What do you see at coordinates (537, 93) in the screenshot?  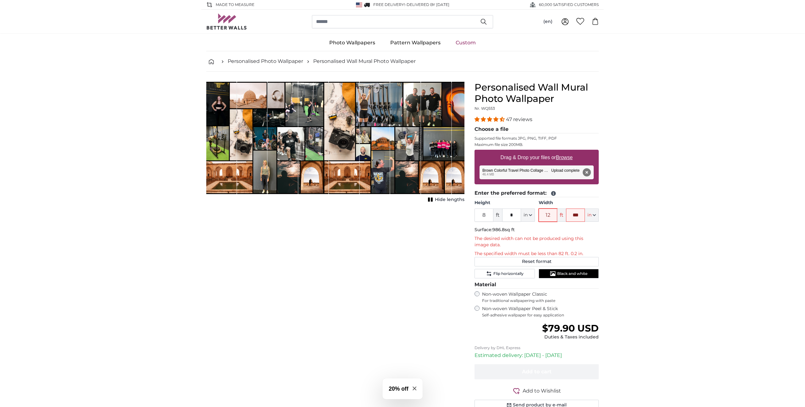 I see `h1: Personalised Wall Mural Photo Wallpaper` at bounding box center [537, 93].